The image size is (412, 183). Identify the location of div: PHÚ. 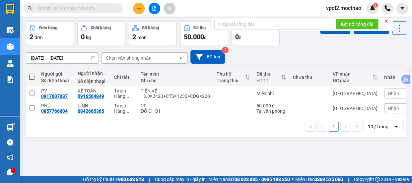
(56, 106).